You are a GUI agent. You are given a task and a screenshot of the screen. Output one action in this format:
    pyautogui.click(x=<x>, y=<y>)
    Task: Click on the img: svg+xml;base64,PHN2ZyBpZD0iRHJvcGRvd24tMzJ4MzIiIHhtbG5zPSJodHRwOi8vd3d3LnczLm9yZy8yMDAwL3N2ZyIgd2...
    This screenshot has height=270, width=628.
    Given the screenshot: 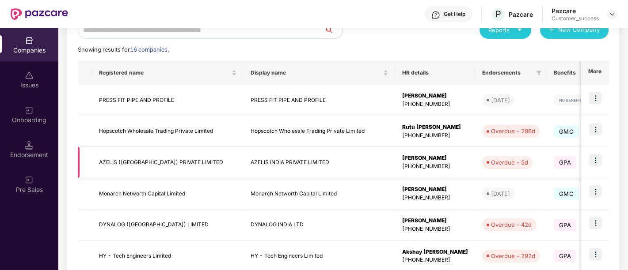 What is the action you would take?
    pyautogui.click(x=612, y=14)
    